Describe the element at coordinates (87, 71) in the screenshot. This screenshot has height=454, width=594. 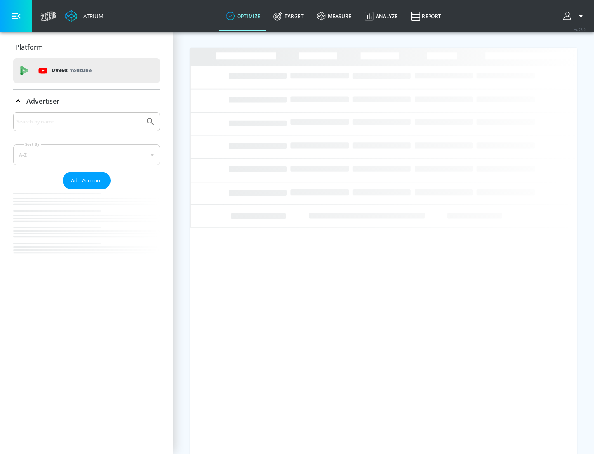
I see `div: DV360: Youtube` at that location.